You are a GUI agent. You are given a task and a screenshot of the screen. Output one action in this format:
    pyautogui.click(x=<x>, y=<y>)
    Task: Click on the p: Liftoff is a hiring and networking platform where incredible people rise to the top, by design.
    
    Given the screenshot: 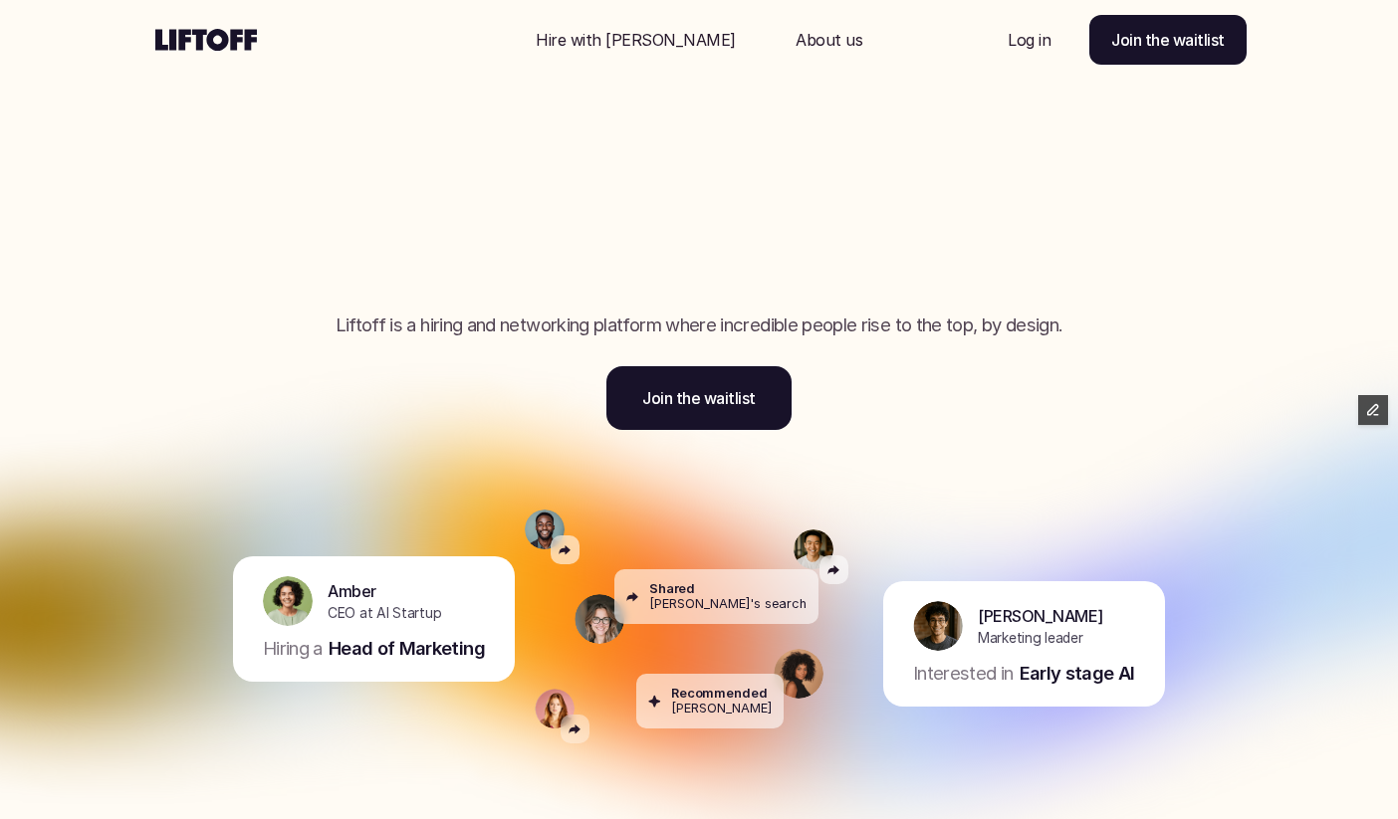 What is the action you would take?
    pyautogui.click(x=699, y=326)
    